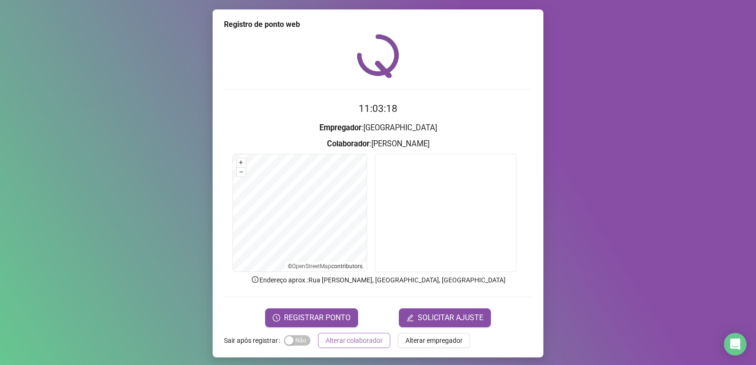  I want to click on span: Alterar colaborador, so click(354, 341).